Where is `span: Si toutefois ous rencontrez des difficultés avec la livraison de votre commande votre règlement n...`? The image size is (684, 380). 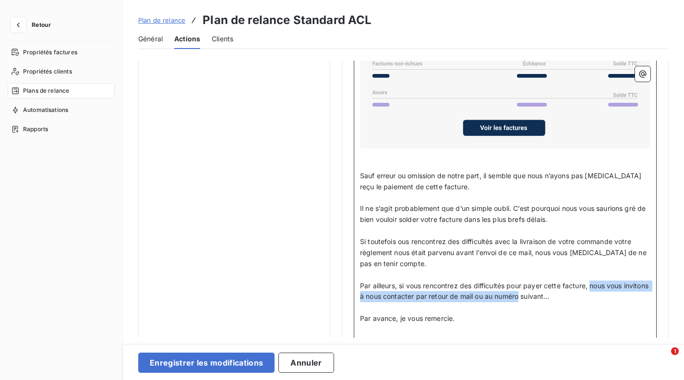 span: Si toutefois ous rencontrez des difficultés avec la livraison de votre commande votre règlement n... is located at coordinates (504, 252).